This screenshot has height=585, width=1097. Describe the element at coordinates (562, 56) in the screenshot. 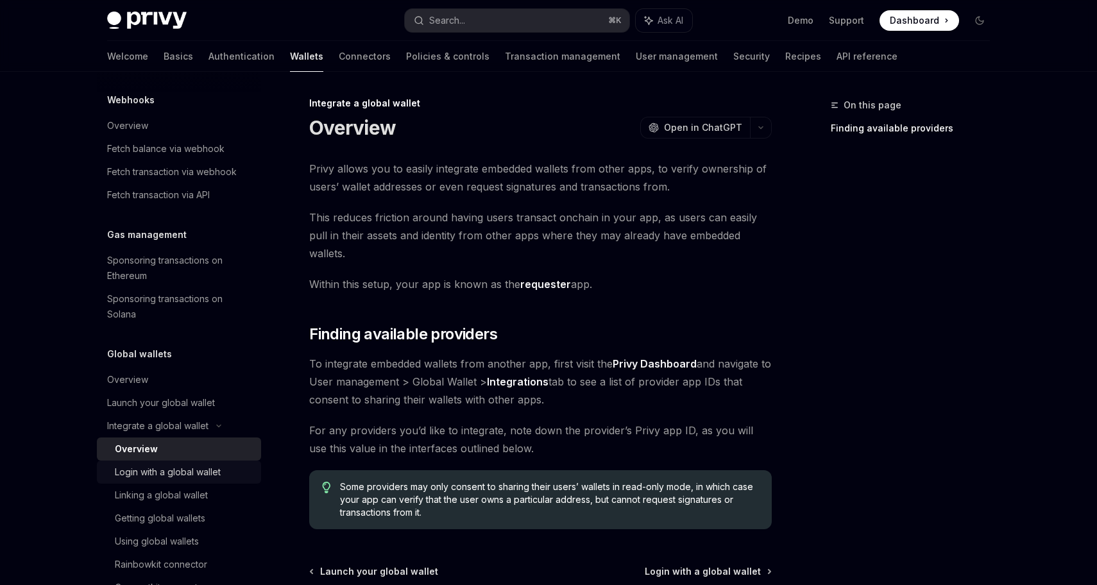

I see `a: Transaction management` at that location.